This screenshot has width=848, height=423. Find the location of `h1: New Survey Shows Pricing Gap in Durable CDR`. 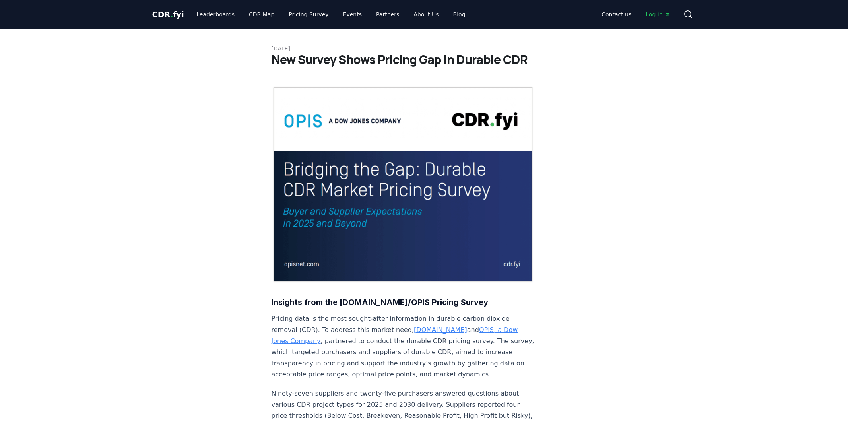

h1: New Survey Shows Pricing Gap in Durable CDR is located at coordinates (424, 60).